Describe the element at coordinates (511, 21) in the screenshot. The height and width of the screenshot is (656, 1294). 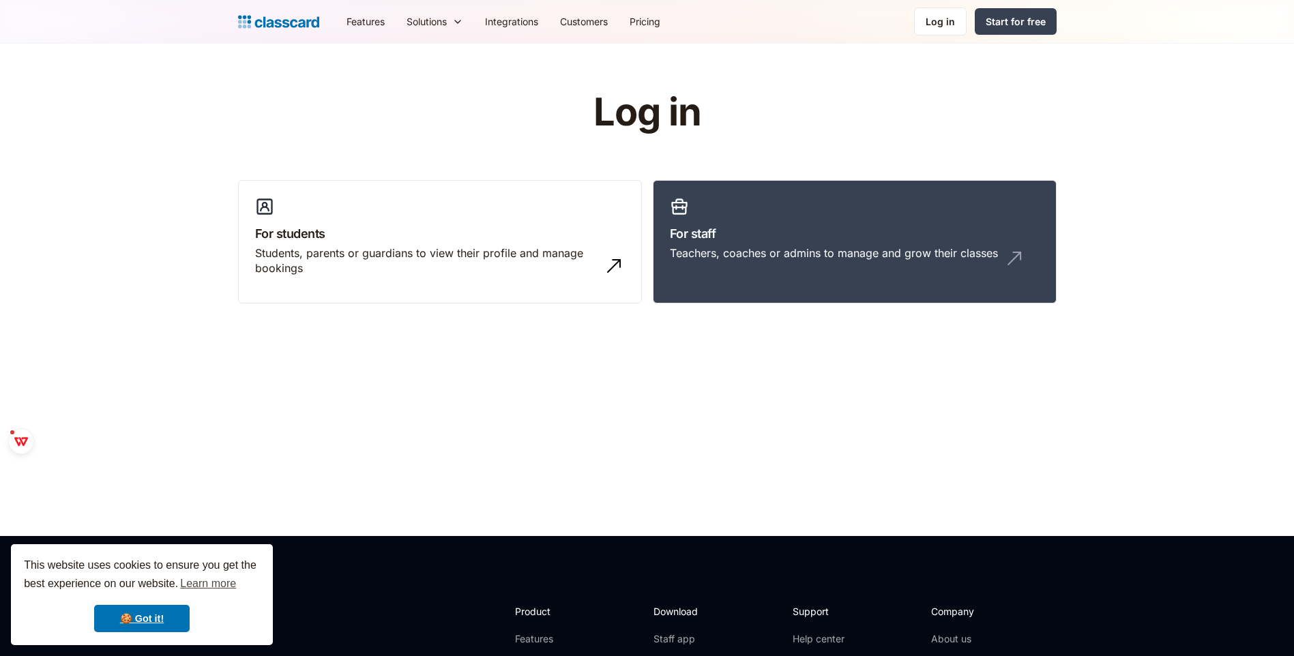
I see `a: Integrations` at that location.